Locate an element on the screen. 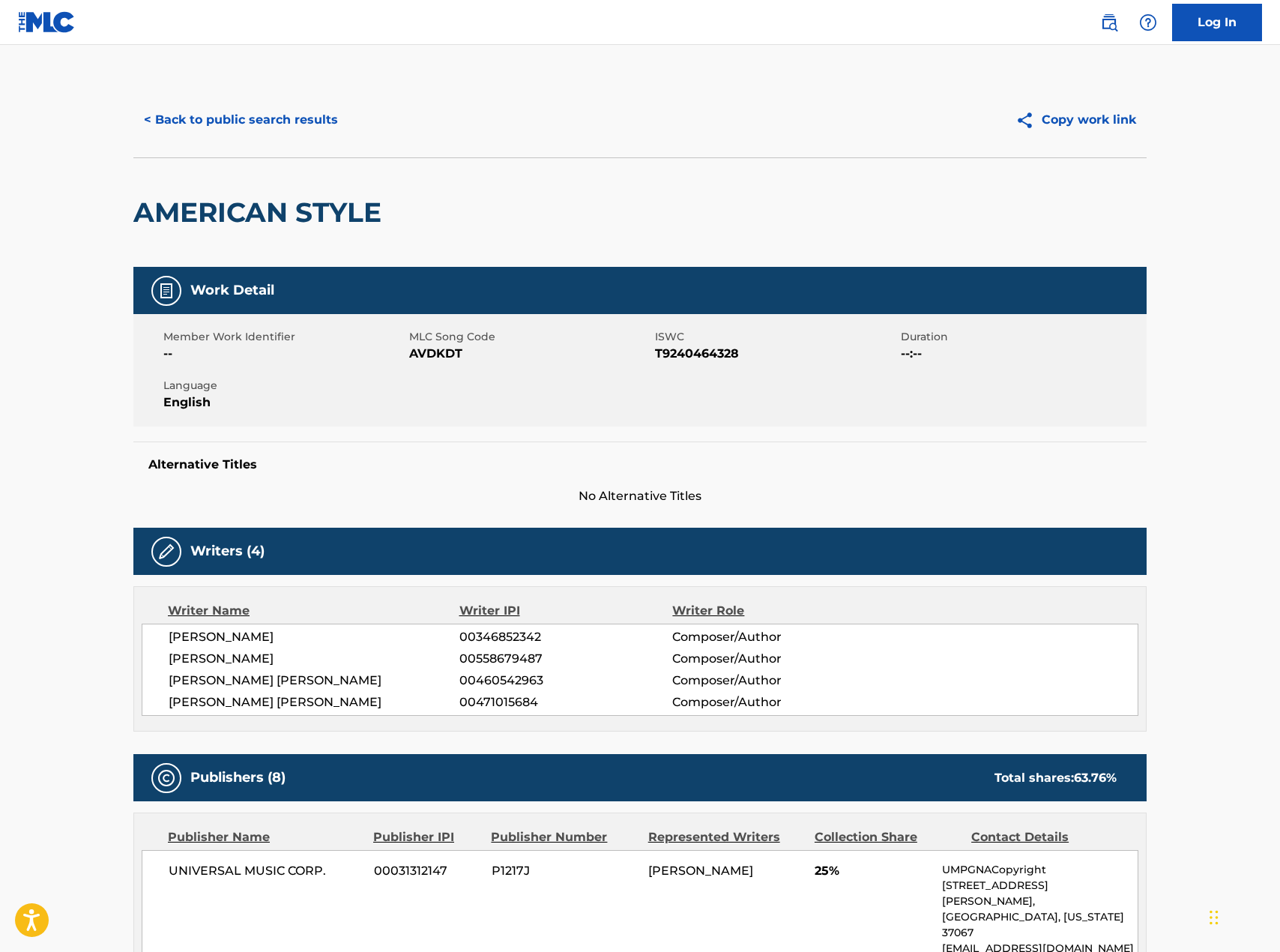 This screenshot has height=952, width=1280. span: 00471015684 is located at coordinates (566, 702).